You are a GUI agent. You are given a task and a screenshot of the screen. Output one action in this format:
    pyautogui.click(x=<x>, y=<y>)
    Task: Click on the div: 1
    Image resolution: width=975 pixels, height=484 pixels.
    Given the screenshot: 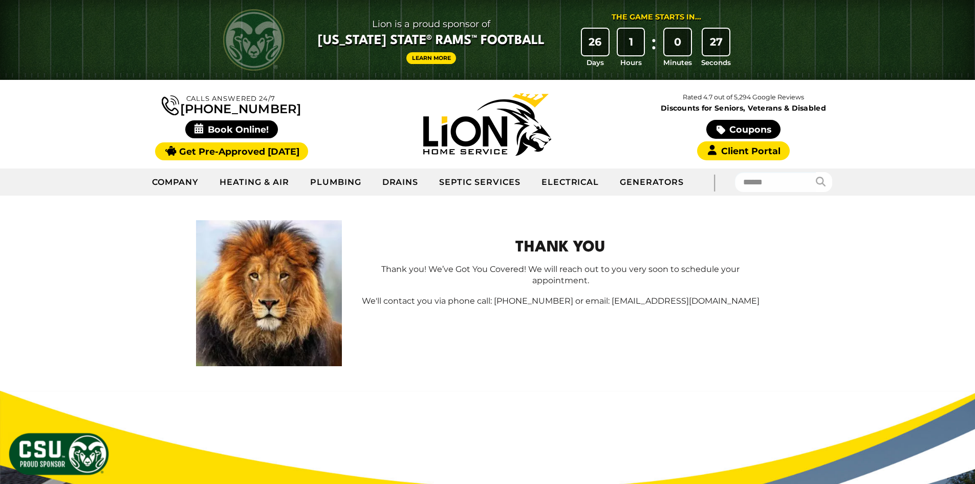 What is the action you would take?
    pyautogui.click(x=631, y=42)
    